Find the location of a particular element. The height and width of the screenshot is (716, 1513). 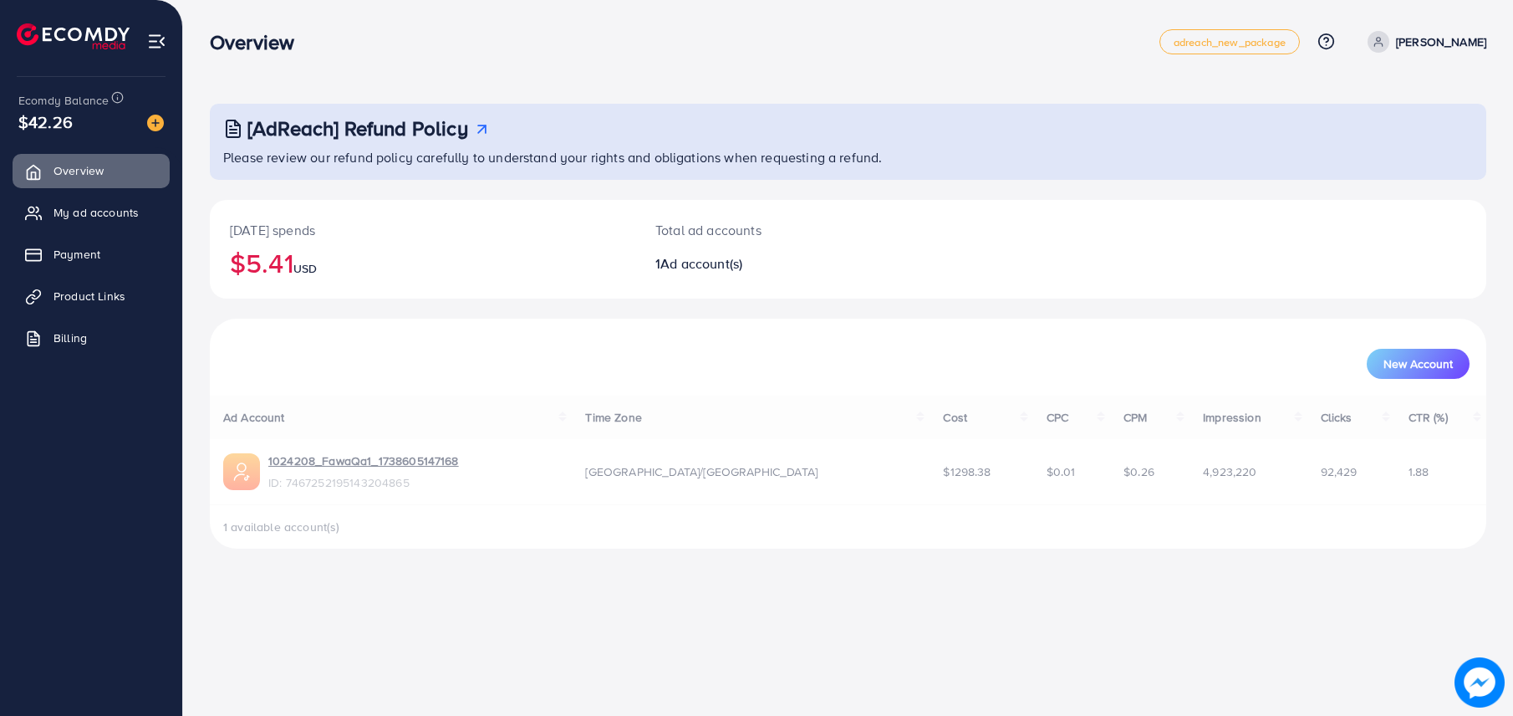

img: logo is located at coordinates (73, 36).